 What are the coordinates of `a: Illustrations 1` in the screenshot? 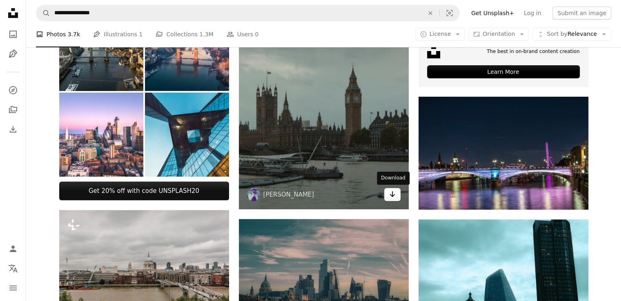 It's located at (118, 34).